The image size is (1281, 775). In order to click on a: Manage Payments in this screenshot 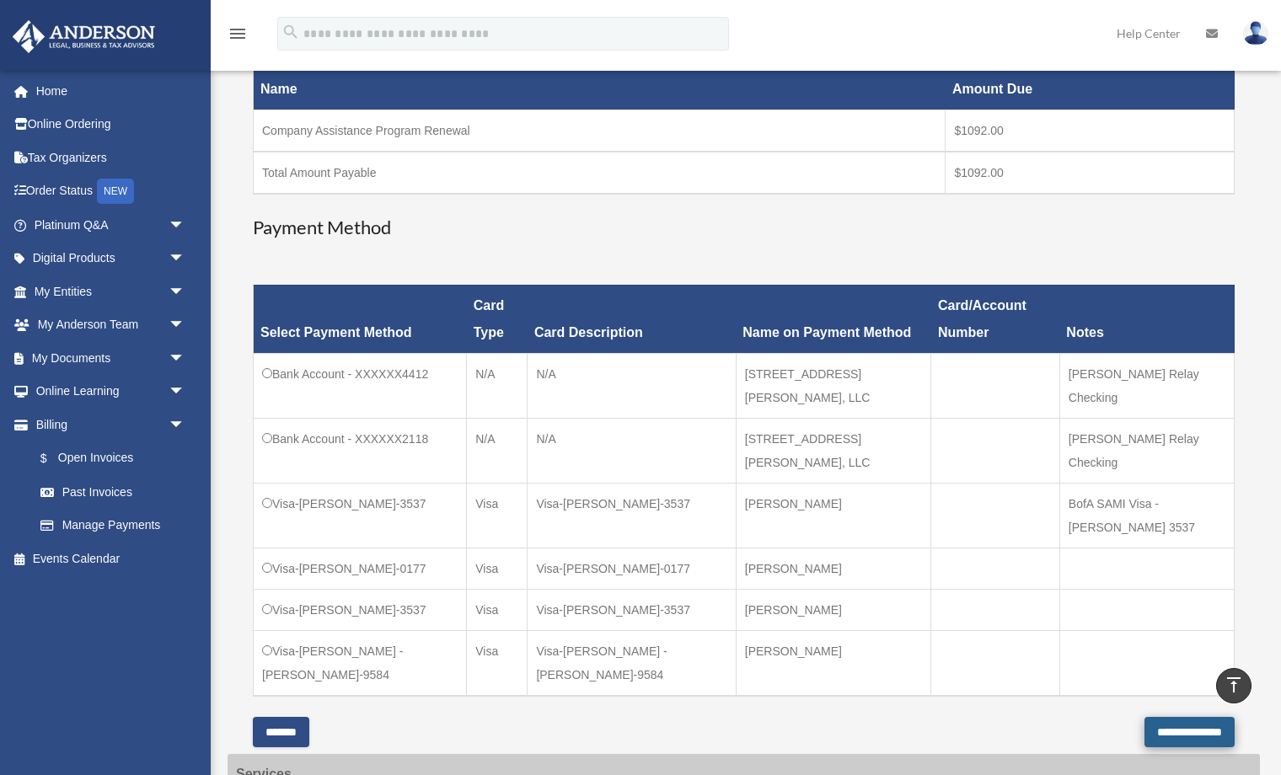, I will do `click(113, 526)`.